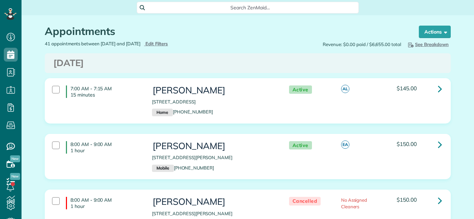 The image size is (474, 219). Describe the element at coordinates (156, 44) in the screenshot. I see `span: Edit Filters` at that location.